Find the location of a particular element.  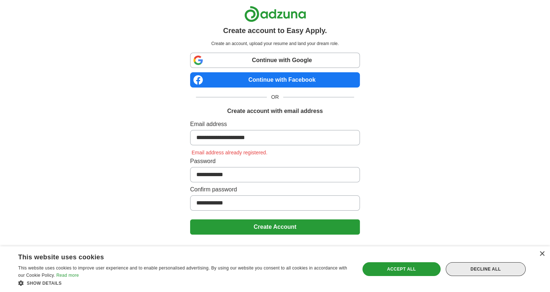

a: Read more, opens a new window is located at coordinates (68, 275).